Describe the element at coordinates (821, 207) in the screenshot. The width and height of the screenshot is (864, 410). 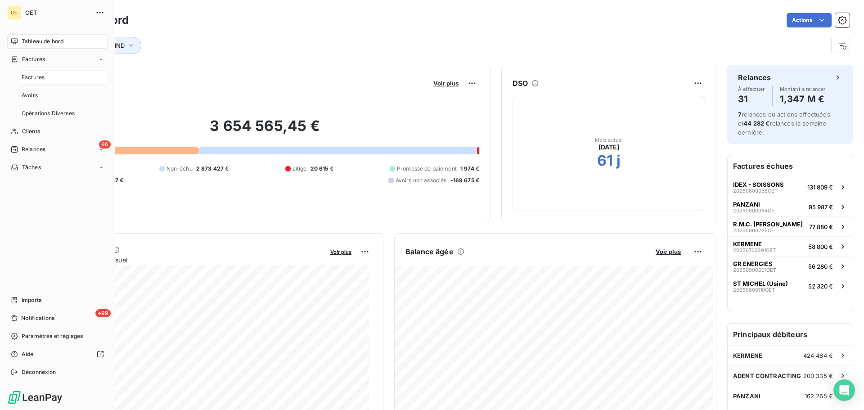
I see `span: 95 987 €` at that location.